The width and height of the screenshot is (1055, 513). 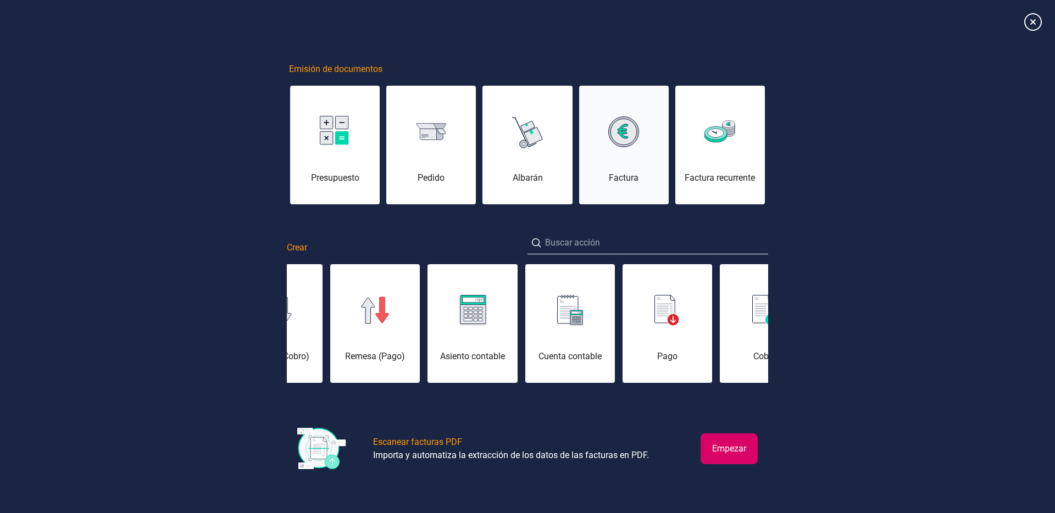 I want to click on img: img-factura-recurrente.svg, so click(x=720, y=131).